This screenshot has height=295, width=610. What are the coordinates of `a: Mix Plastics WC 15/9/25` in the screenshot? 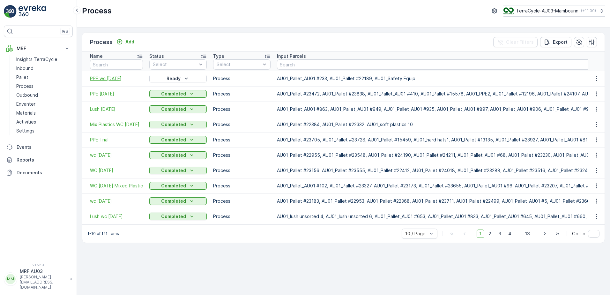 It's located at (117, 124).